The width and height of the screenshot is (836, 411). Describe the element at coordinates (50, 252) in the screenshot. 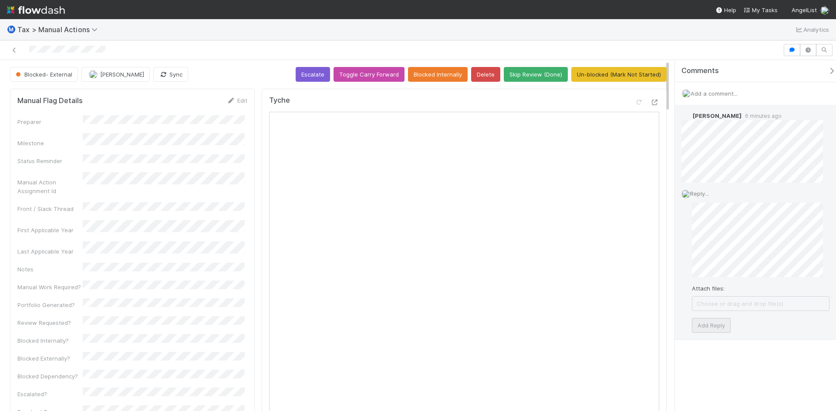

I see `div: Last Applicable Year` at that location.